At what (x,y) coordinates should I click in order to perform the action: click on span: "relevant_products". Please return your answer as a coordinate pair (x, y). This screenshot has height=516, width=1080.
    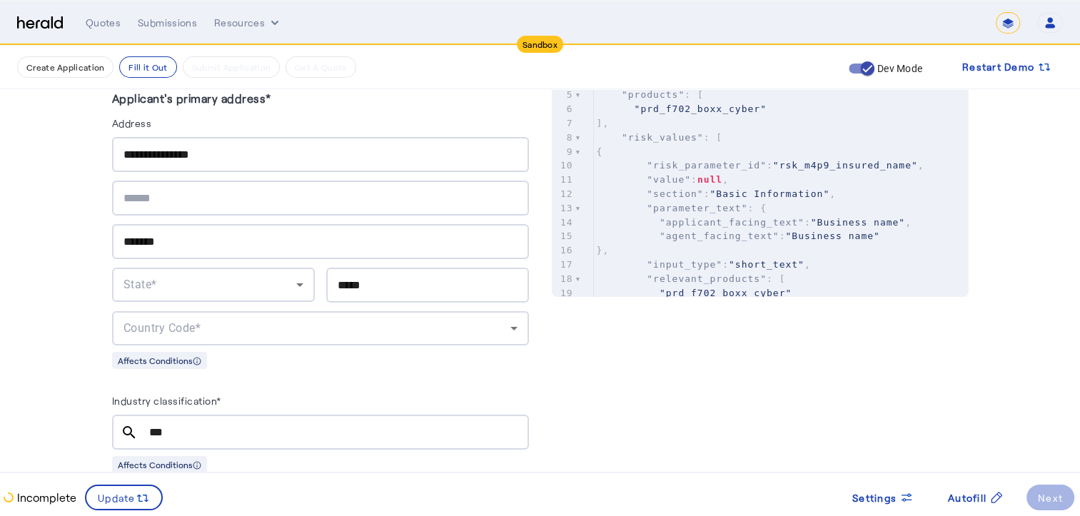
    Looking at the image, I should click on (706, 278).